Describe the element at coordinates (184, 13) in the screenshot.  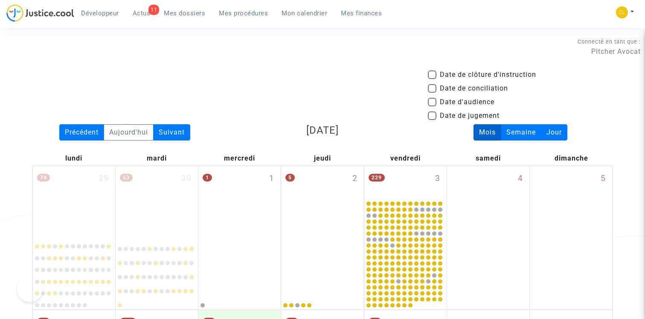
I see `span: Mes dossiers` at that location.